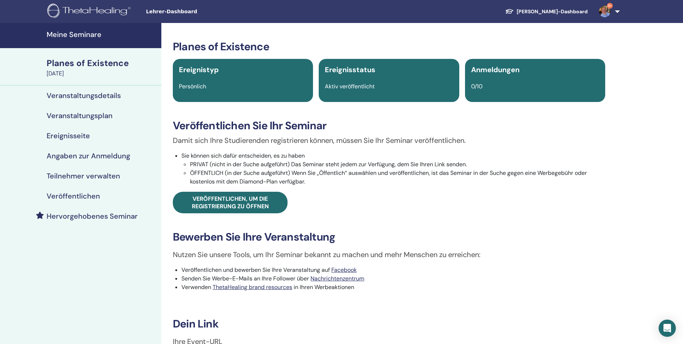 The width and height of the screenshot is (683, 344). Describe the element at coordinates (389, 47) in the screenshot. I see `h3: Planes of Existence` at that location.